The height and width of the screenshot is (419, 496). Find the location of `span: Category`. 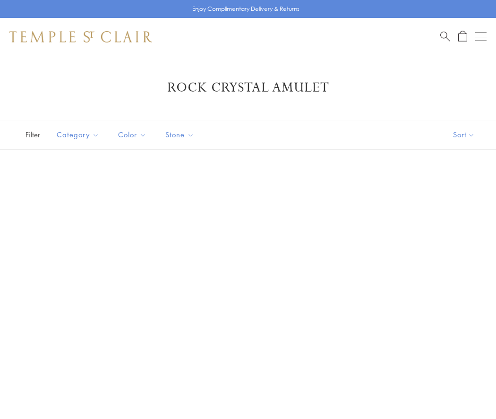

span: Category is located at coordinates (79, 135).